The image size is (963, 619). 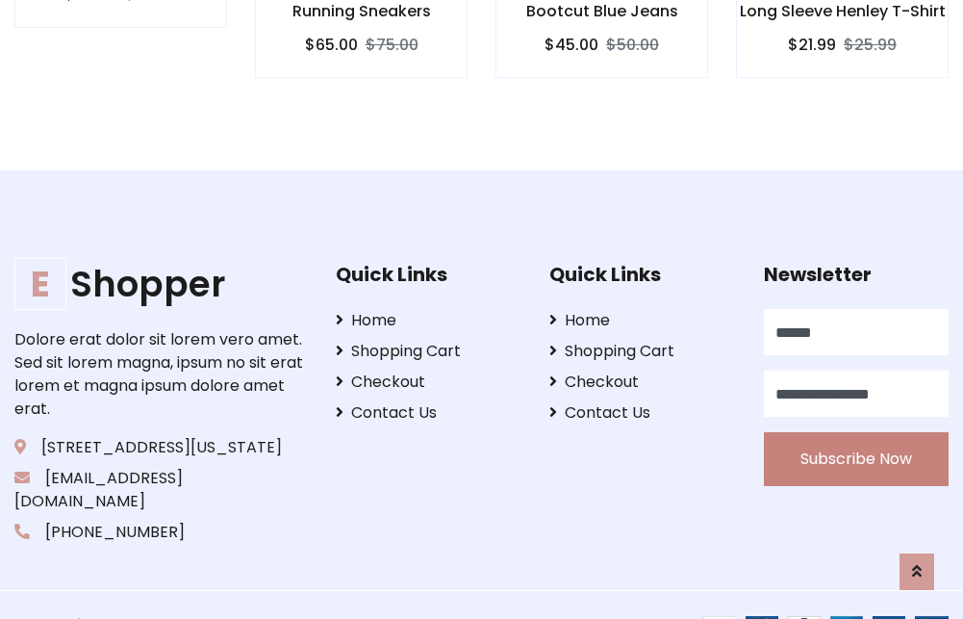 I want to click on button: Subscribe Now, so click(x=856, y=459).